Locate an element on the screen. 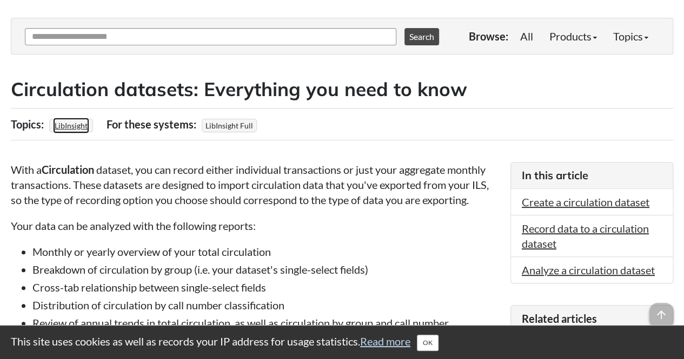 The width and height of the screenshot is (684, 359). div: For these systems: is located at coordinates (152, 124).